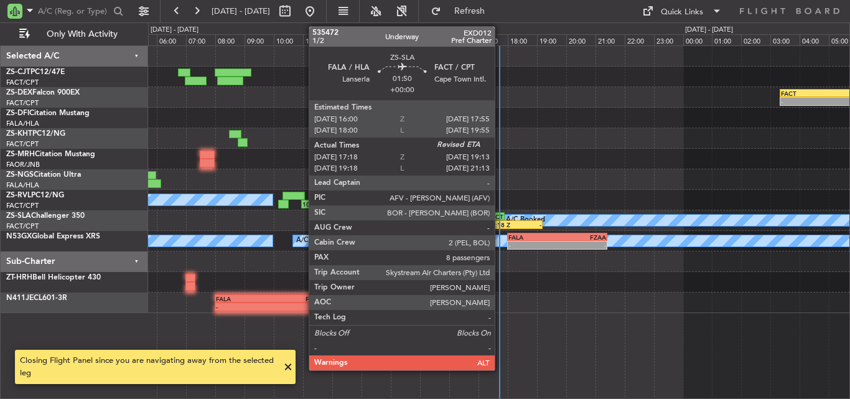  I want to click on a: ZS-DFICitation Mustang, so click(48, 113).